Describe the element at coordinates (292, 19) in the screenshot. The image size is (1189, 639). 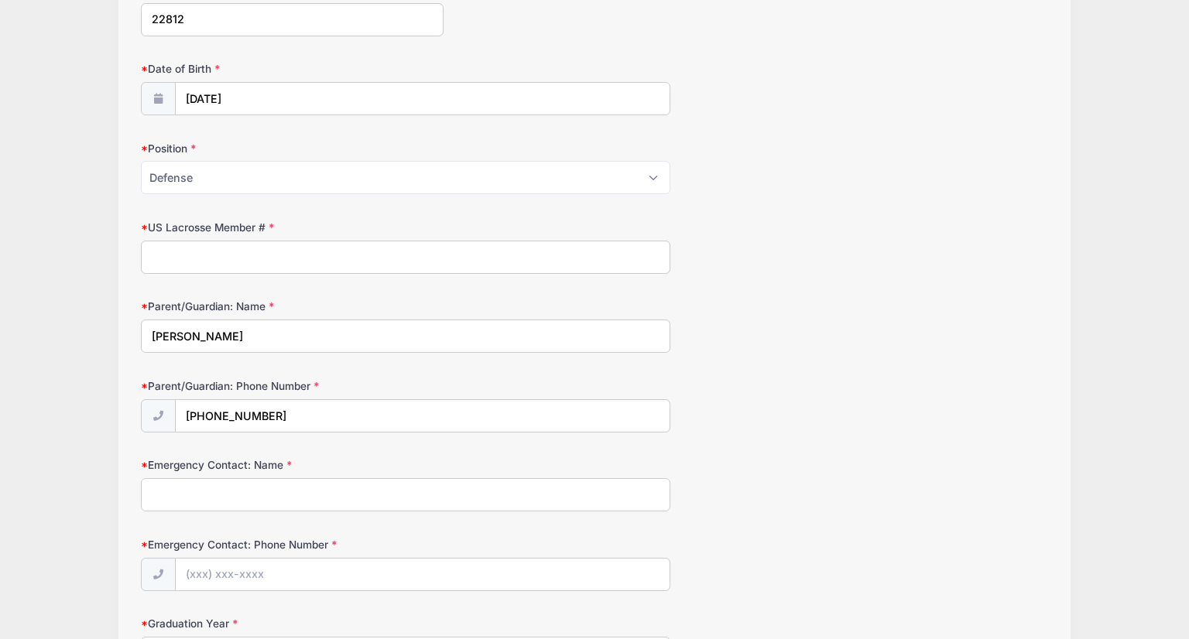
I see `input: xxxxx` at that location.